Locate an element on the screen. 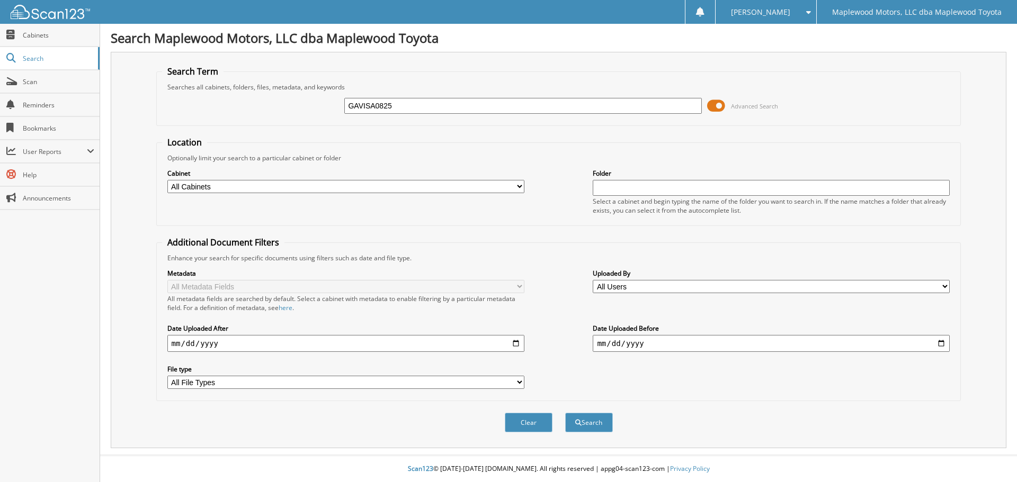  img: scan123-logo-white.svg is located at coordinates (50, 12).